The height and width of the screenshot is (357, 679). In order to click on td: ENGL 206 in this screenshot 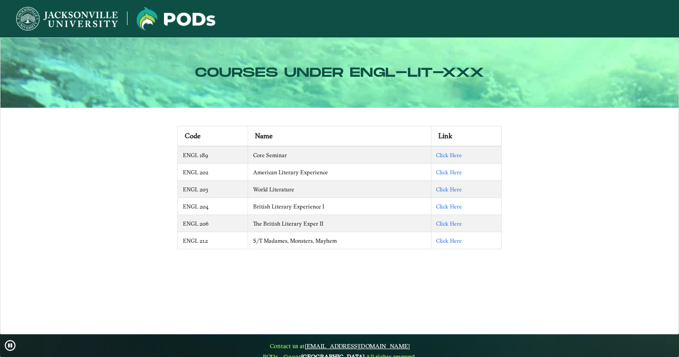, I will do `click(213, 223)`.